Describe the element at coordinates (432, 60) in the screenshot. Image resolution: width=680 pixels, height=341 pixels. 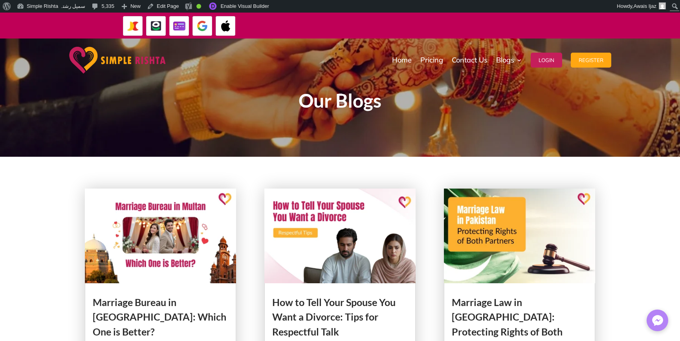
I see `a: Pricing` at that location.